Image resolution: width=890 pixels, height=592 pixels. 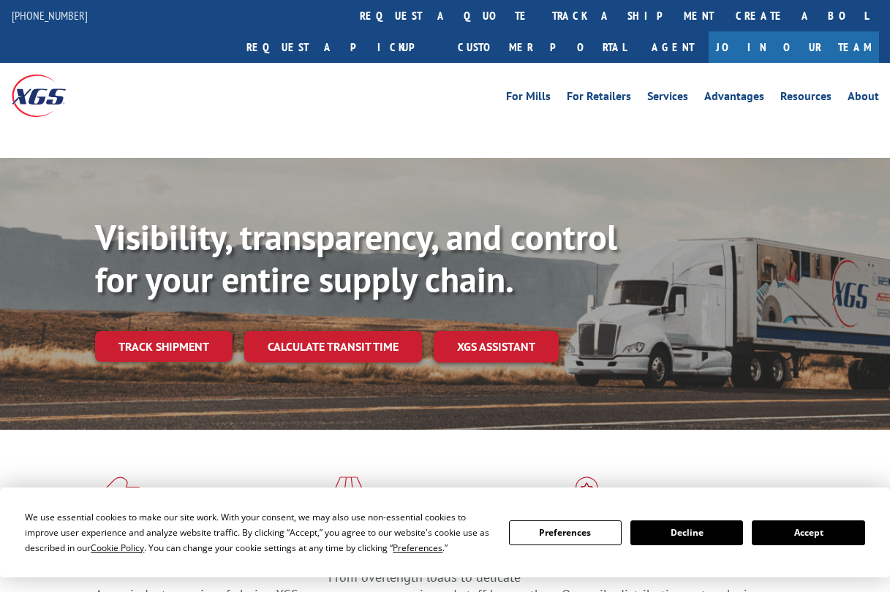 What do you see at coordinates (341, 47) in the screenshot?
I see `a: Request a pickup` at bounding box center [341, 47].